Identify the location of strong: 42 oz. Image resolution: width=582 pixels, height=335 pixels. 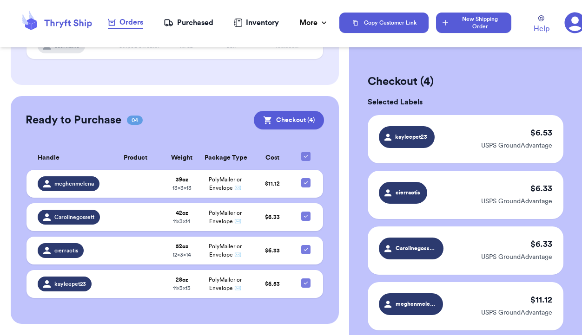
(182, 213).